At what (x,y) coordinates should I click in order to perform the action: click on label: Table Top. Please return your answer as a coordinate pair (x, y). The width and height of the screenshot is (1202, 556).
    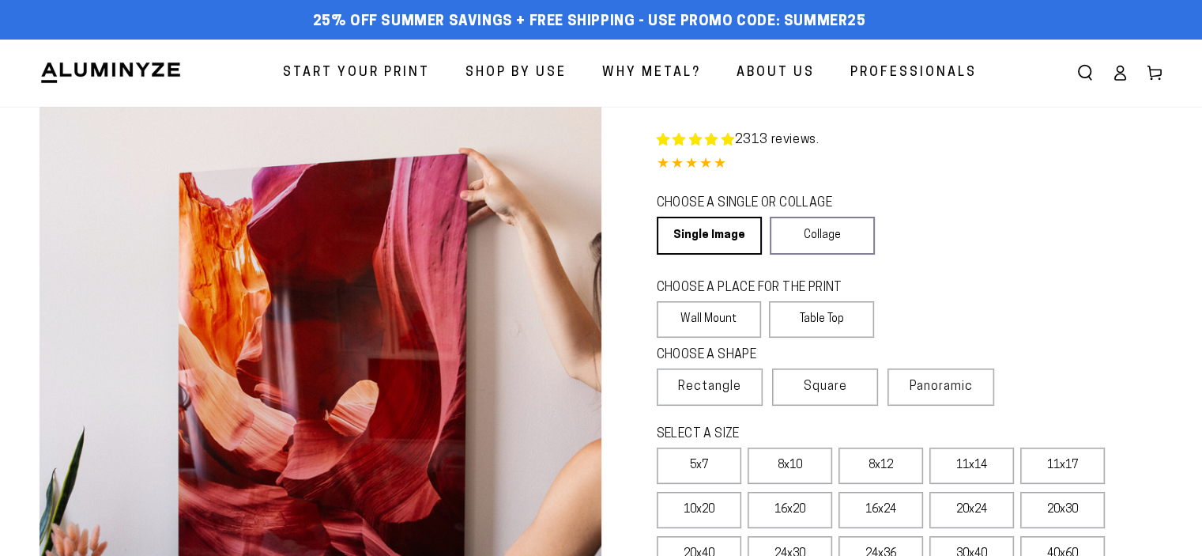
    Looking at the image, I should click on (821, 319).